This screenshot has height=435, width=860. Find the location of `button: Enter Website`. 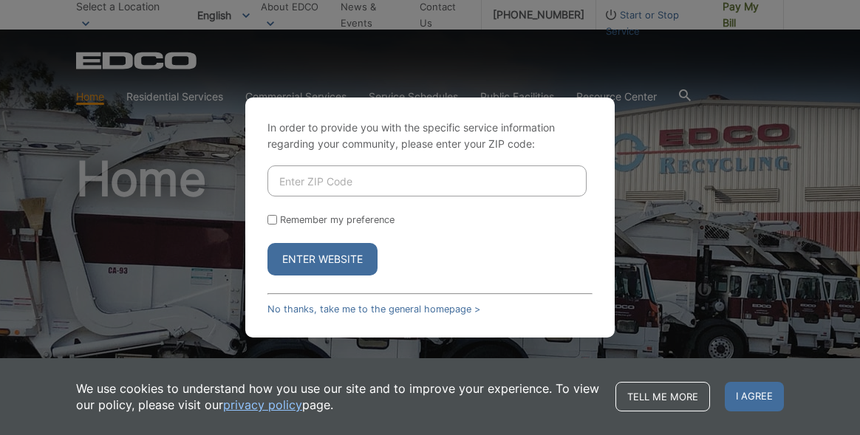

button: Enter Website is located at coordinates (322, 259).